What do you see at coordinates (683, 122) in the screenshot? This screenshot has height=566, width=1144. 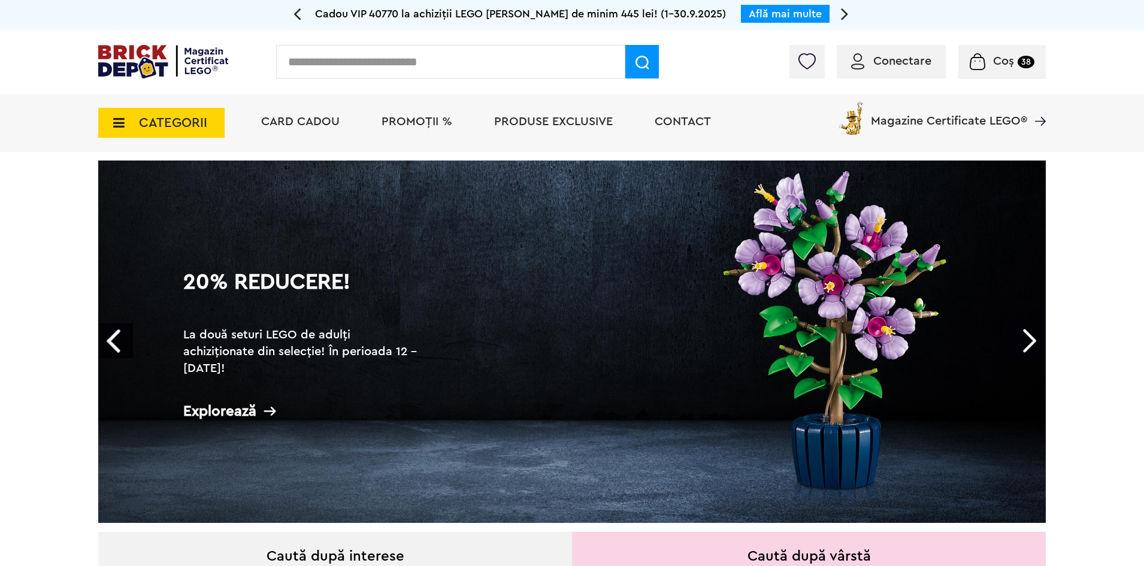 I see `span: Contact` at bounding box center [683, 122].